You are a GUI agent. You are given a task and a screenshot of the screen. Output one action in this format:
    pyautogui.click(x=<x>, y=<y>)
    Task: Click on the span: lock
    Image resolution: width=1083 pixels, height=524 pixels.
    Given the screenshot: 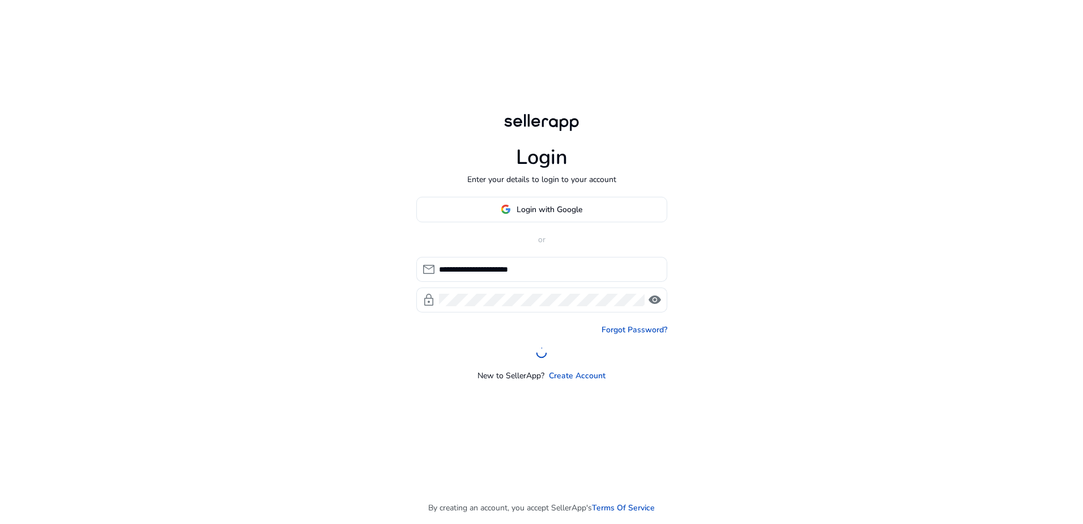 What is the action you would take?
    pyautogui.click(x=429, y=300)
    